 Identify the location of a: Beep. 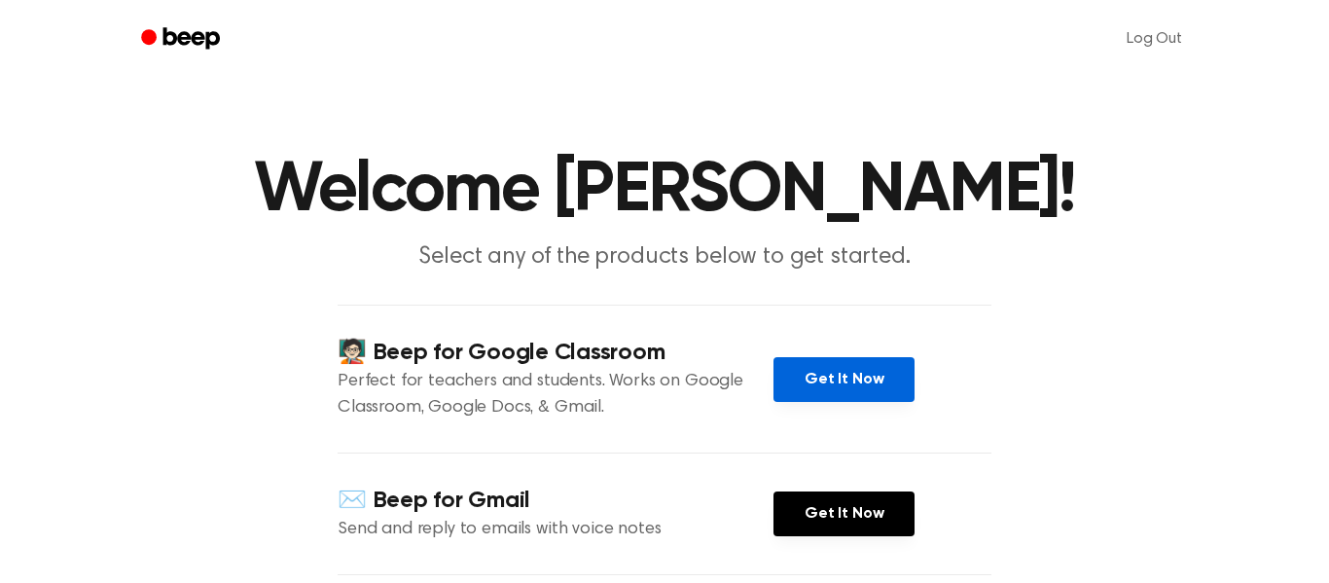
(182, 39).